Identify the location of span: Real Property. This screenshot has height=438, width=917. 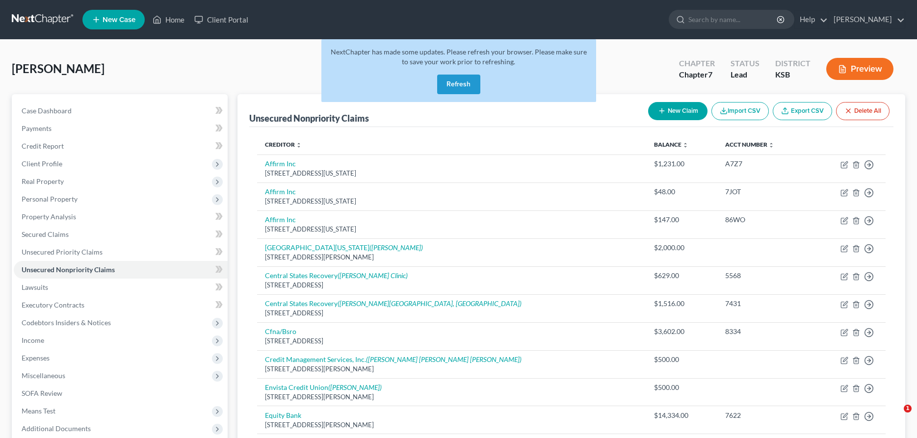
(43, 181).